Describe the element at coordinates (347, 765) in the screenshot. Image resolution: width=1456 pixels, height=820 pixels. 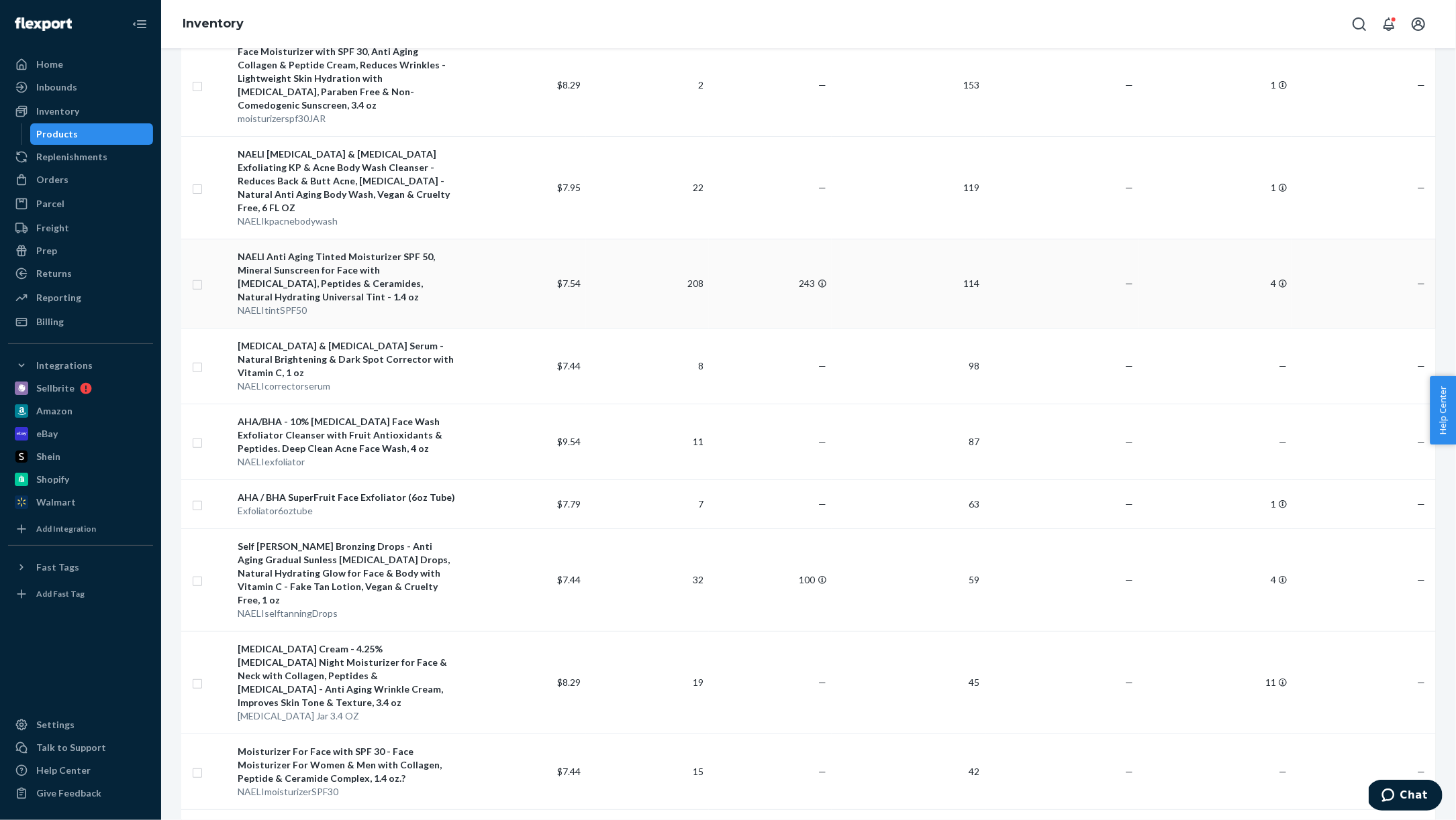
I see `div: Moisturizer For Face with SPF 30 - Face Moisturizer For Women & Men with Collagen, Peptide & Cera...` at that location.